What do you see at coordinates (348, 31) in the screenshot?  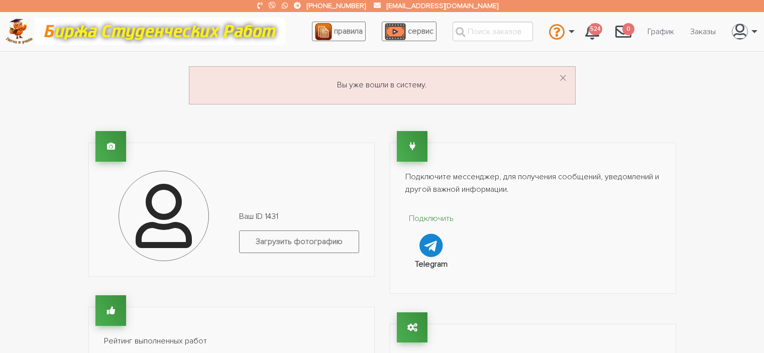 I see `span: правила` at bounding box center [348, 31].